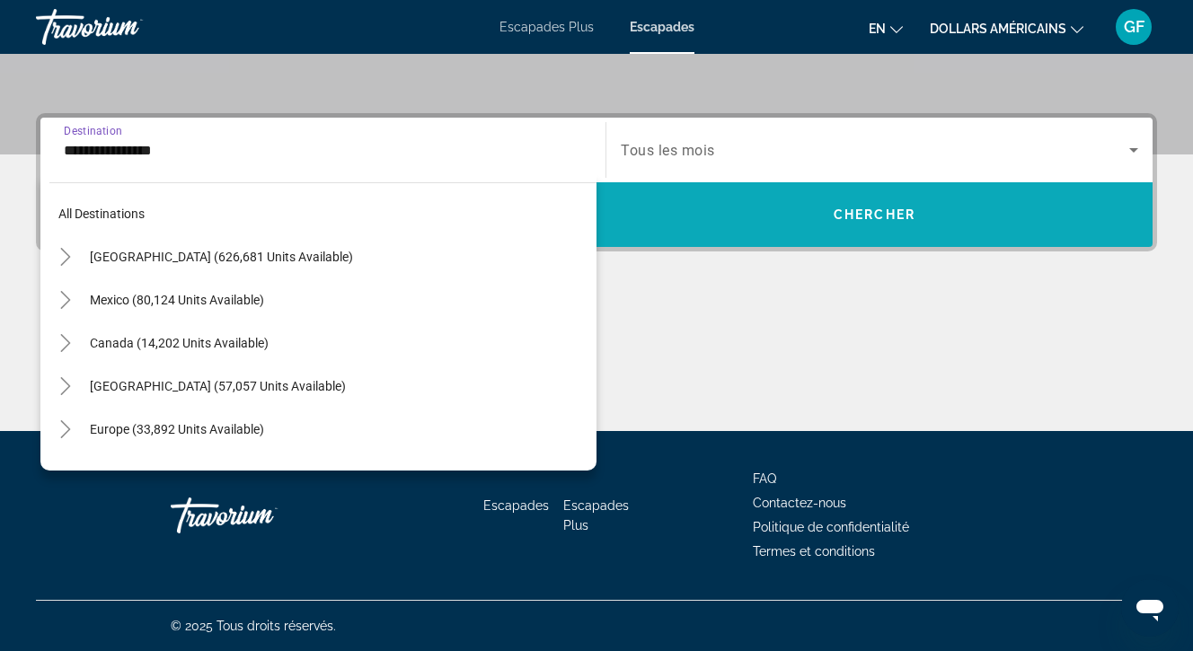  Describe the element at coordinates (253, 626) in the screenshot. I see `font: © 2025 Tous droits réservés.` at that location.